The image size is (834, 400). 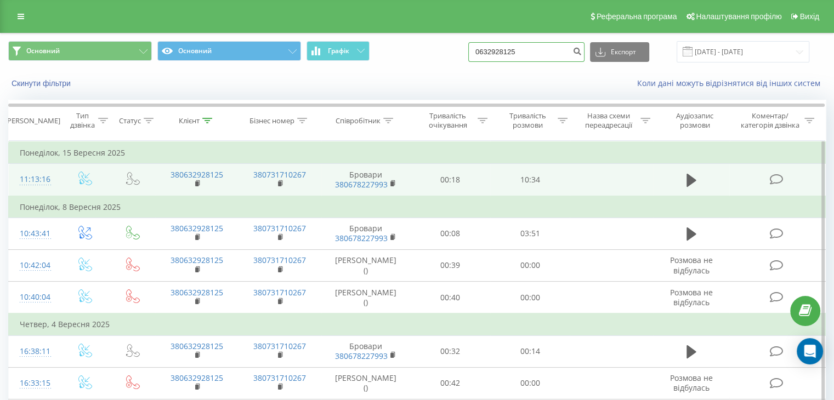 I want to click on div: 10:43:41, so click(x=34, y=234).